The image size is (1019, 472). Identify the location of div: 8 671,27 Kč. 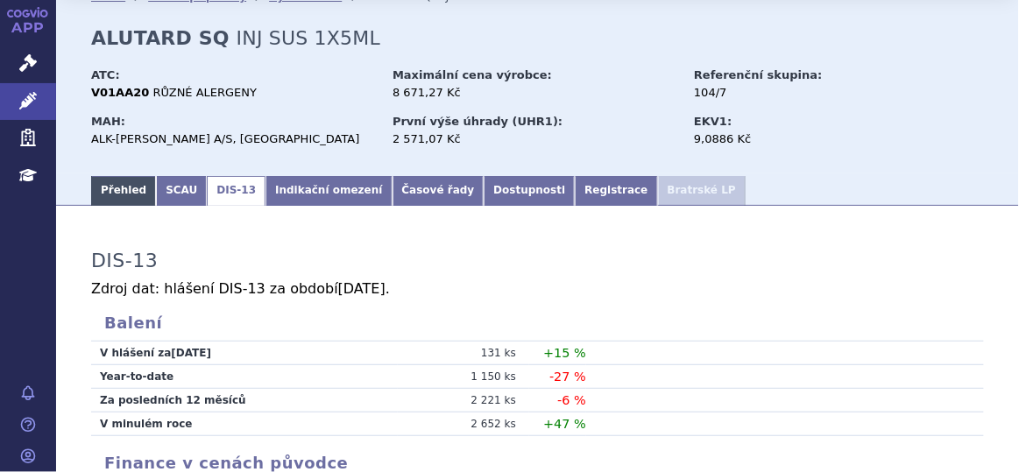
(535, 93).